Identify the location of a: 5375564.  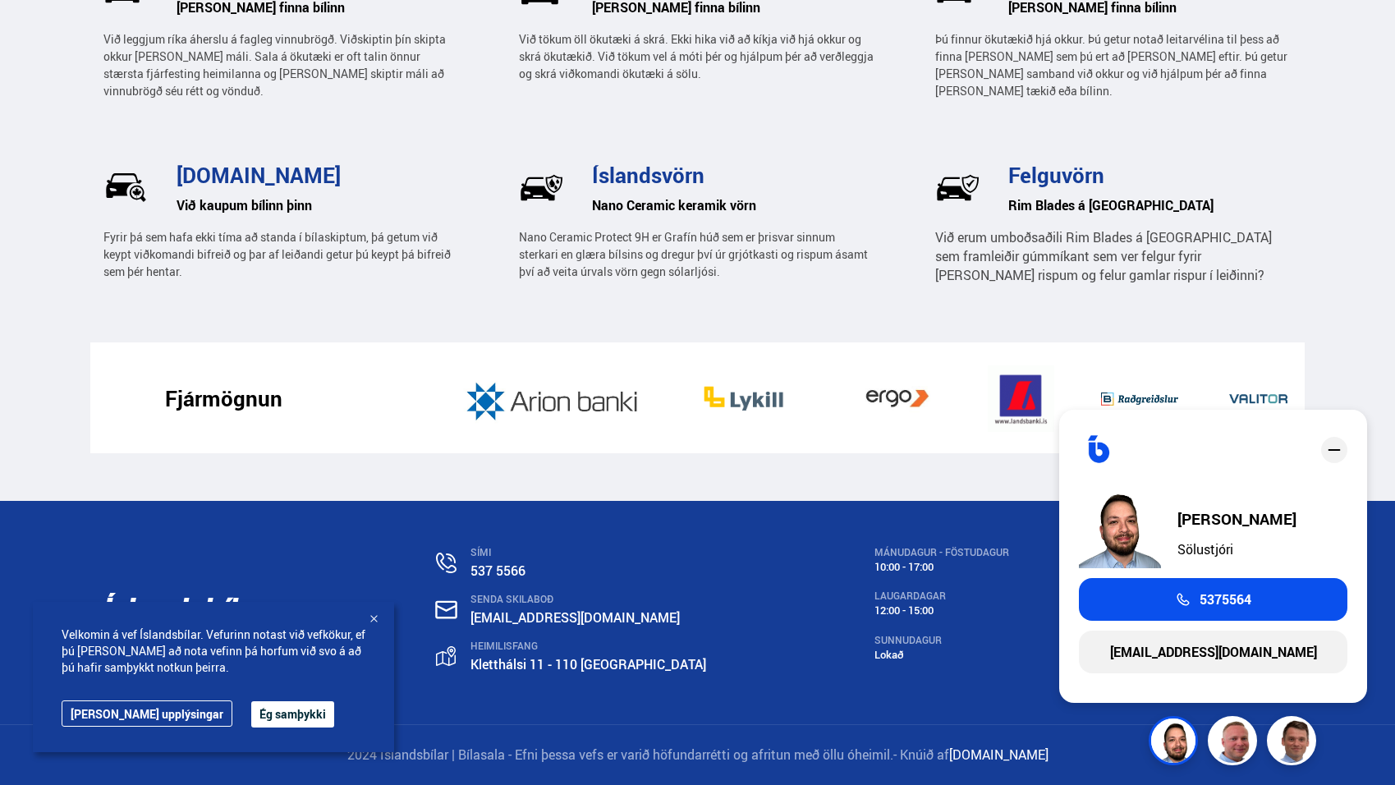
(1213, 599).